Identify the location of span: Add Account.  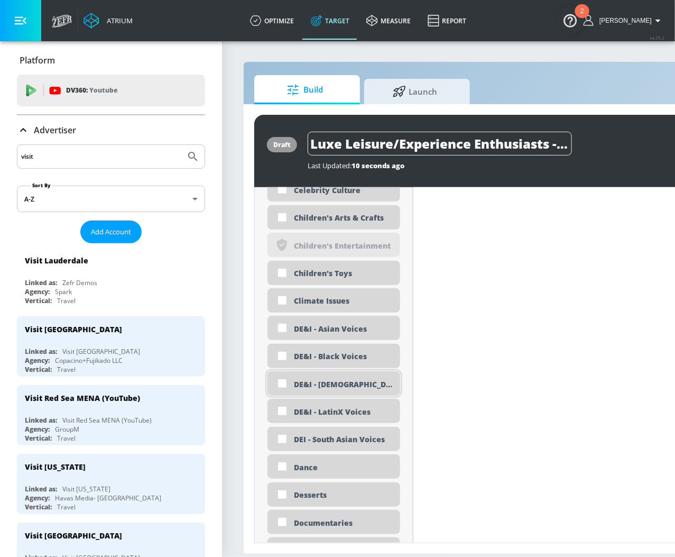
(111, 232).